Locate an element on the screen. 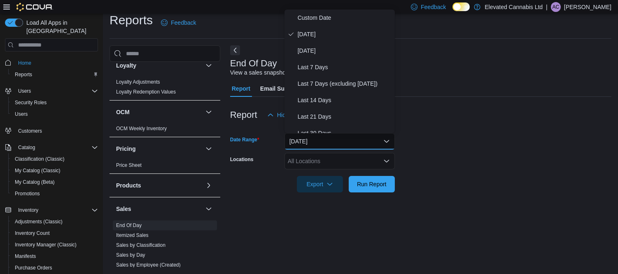 The width and height of the screenshot is (618, 274). span: Itemized Sales is located at coordinates (132, 235).